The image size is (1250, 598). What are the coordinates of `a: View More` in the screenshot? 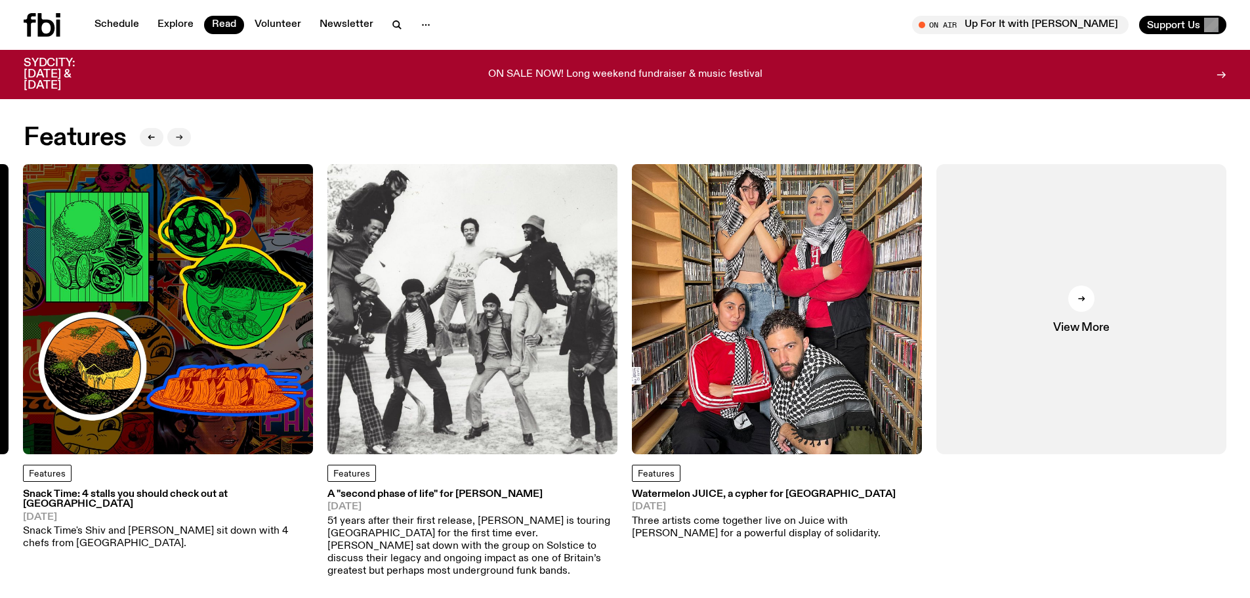 It's located at (1082, 309).